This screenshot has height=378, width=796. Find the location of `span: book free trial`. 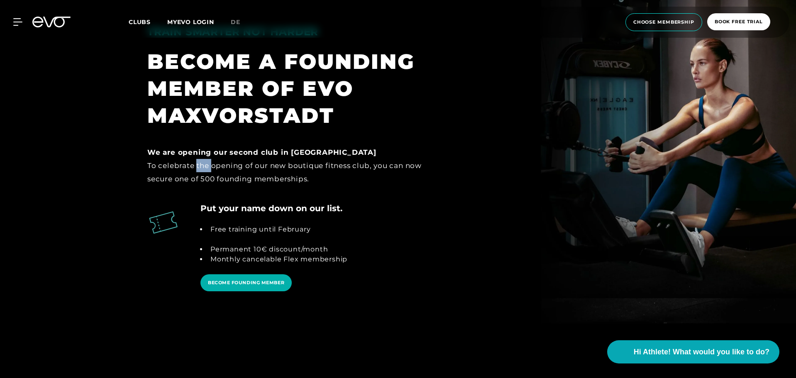

span: book free trial is located at coordinates (738, 22).